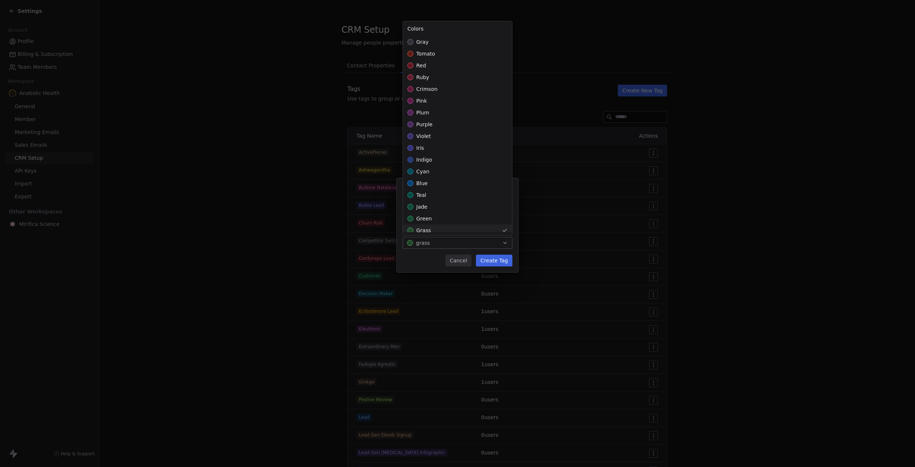  What do you see at coordinates (421, 195) in the screenshot?
I see `span: teal` at bounding box center [421, 195].